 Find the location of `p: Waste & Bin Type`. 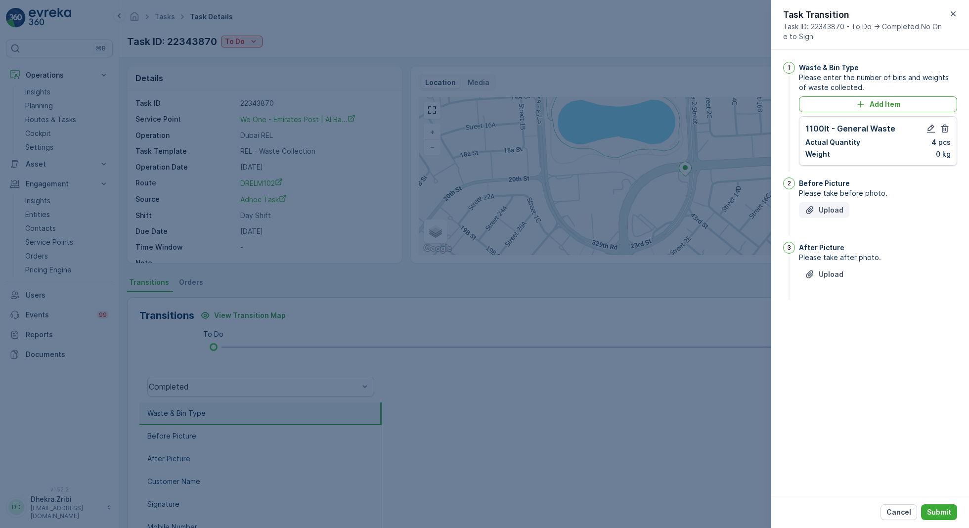

p: Waste & Bin Type is located at coordinates (828, 68).